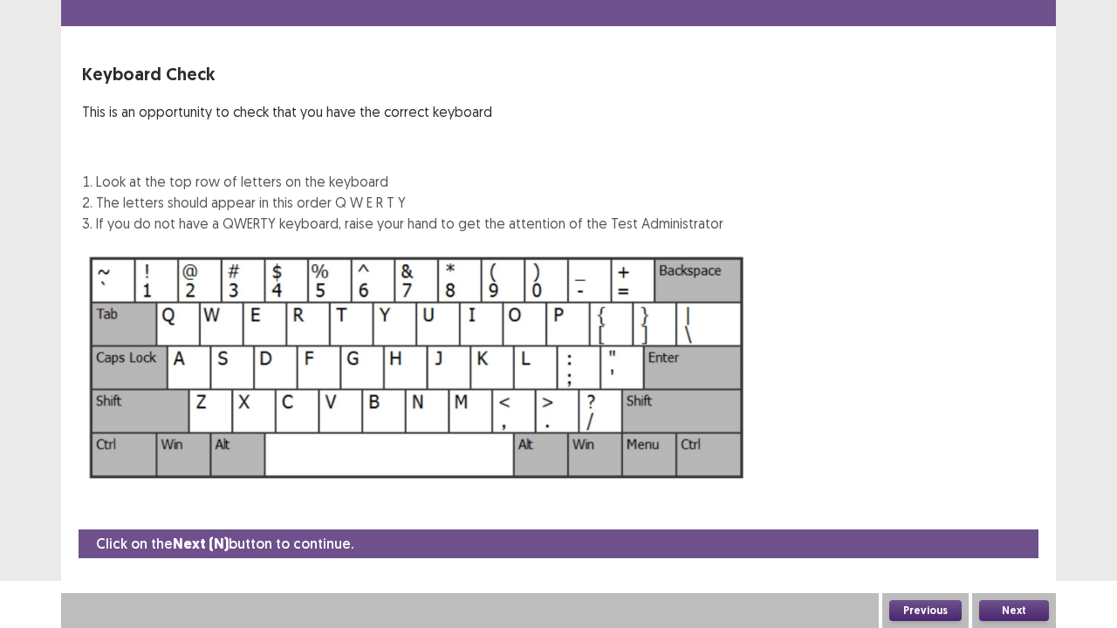 This screenshot has width=1117, height=628. What do you see at coordinates (409, 202) in the screenshot?
I see `li: The letters should appear in this order Q W E R T Y` at bounding box center [409, 202].